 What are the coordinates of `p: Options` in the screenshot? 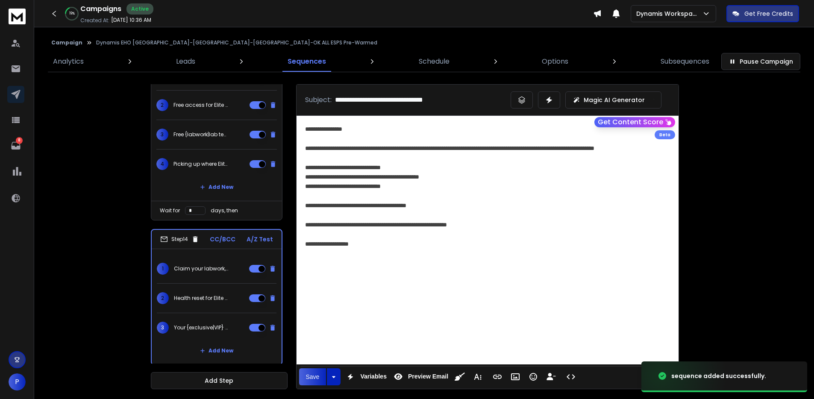 It's located at (555, 62).